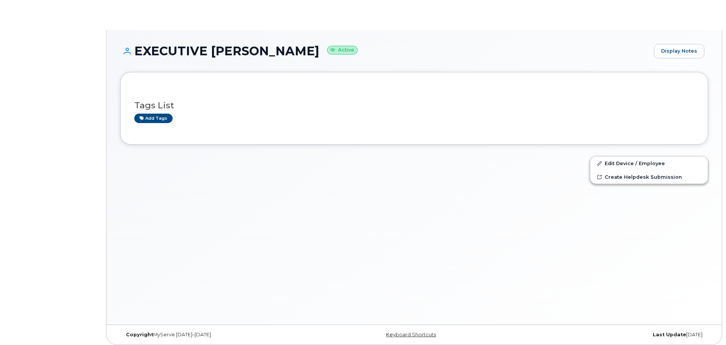  I want to click on small: Active, so click(342, 50).